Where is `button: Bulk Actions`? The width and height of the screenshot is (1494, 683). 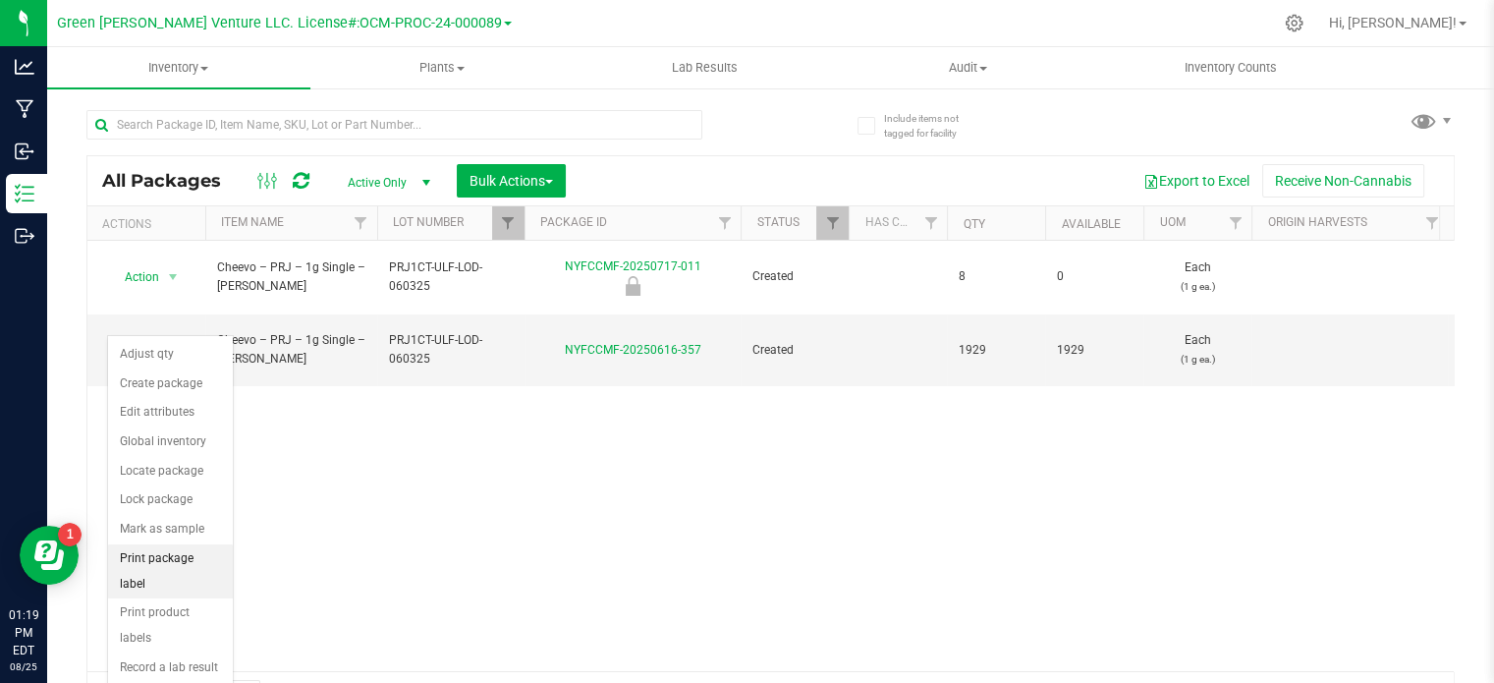 button: Bulk Actions is located at coordinates (511, 181).